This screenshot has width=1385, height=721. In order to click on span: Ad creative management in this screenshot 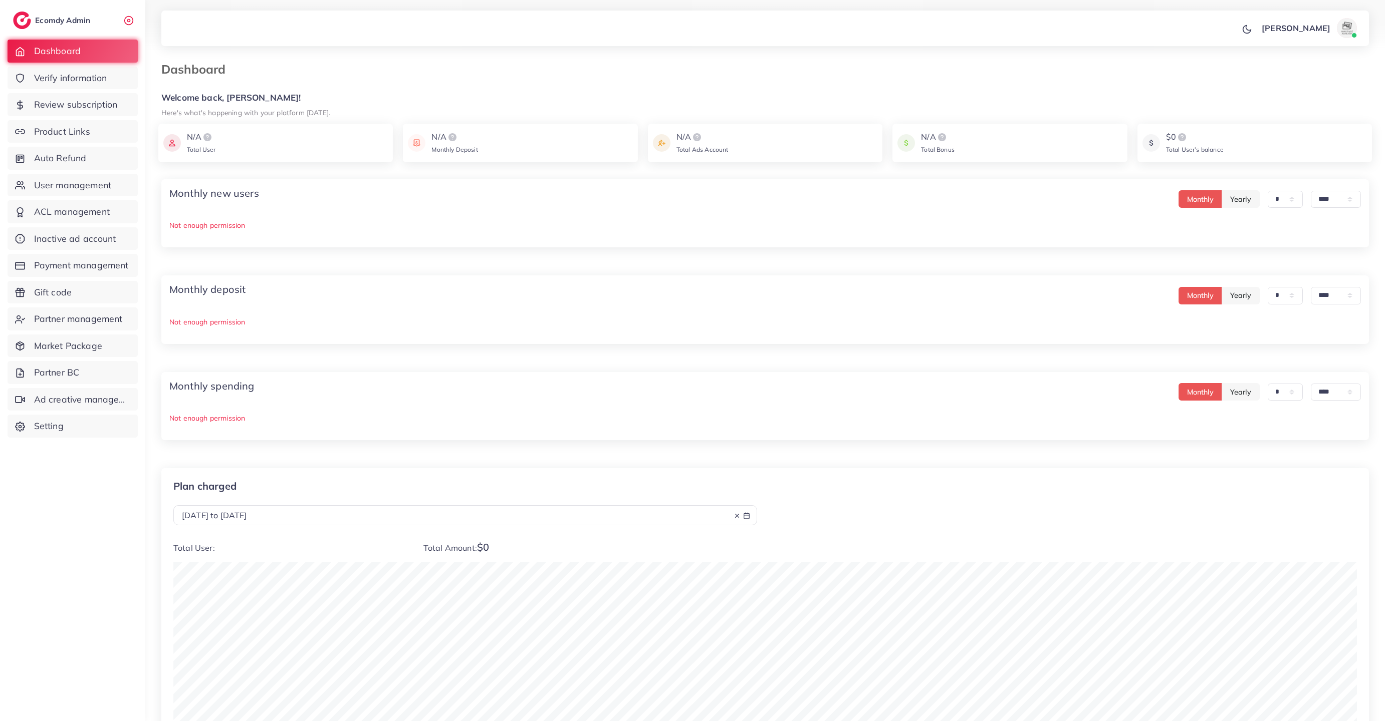, I will do `click(82, 400)`.